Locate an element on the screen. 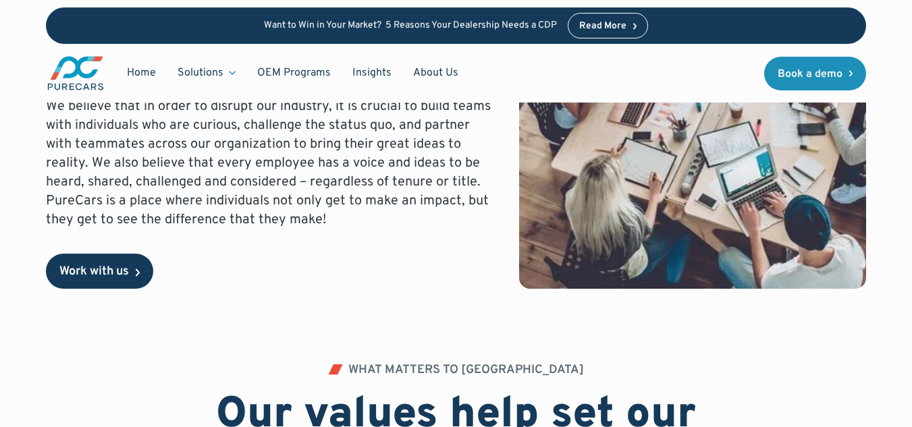  a: Book a demo is located at coordinates (815, 74).